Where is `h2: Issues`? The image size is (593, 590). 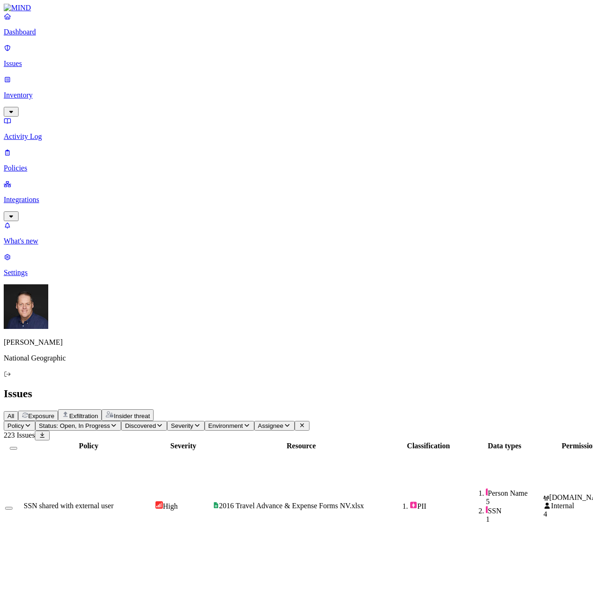
h2: Issues is located at coordinates (297, 393).